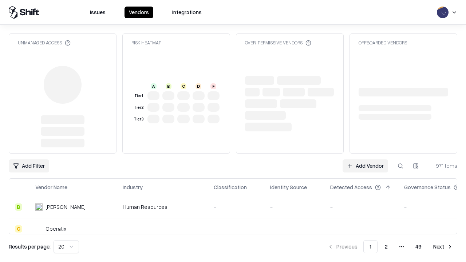 This screenshot has width=466, height=262. What do you see at coordinates (443, 247) in the screenshot?
I see `button: Next` at bounding box center [443, 247].